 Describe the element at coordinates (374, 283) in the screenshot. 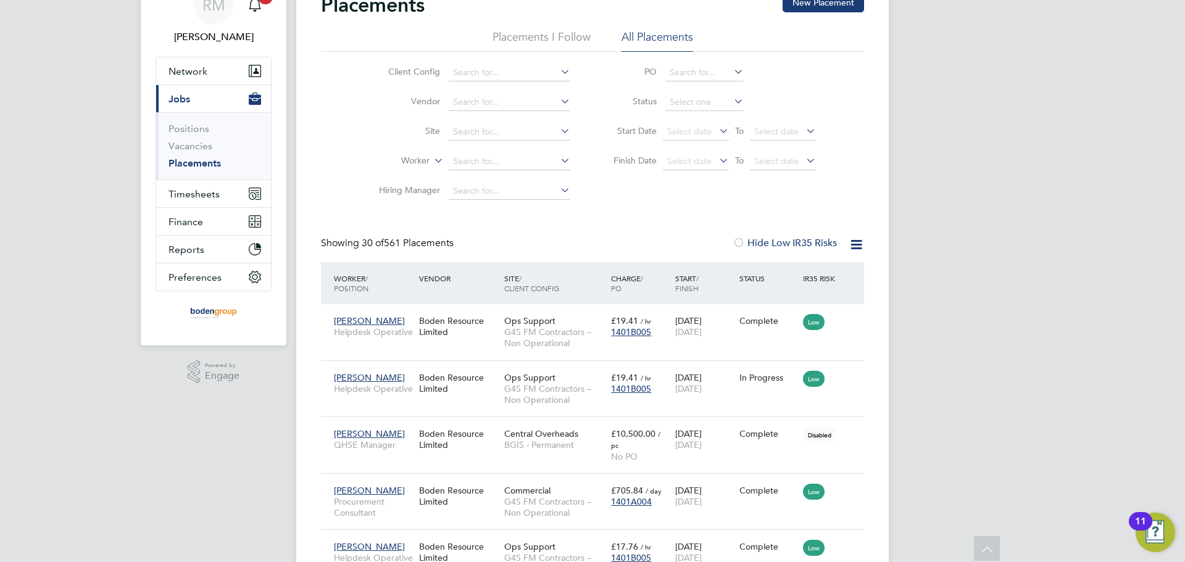

I see `div: Worker` at that location.